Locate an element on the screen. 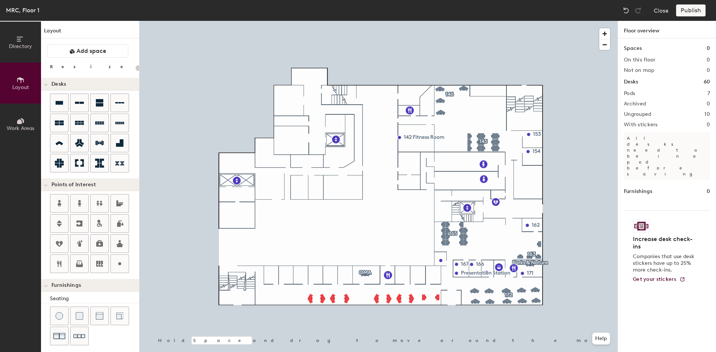  span: Directory is located at coordinates (21, 46).